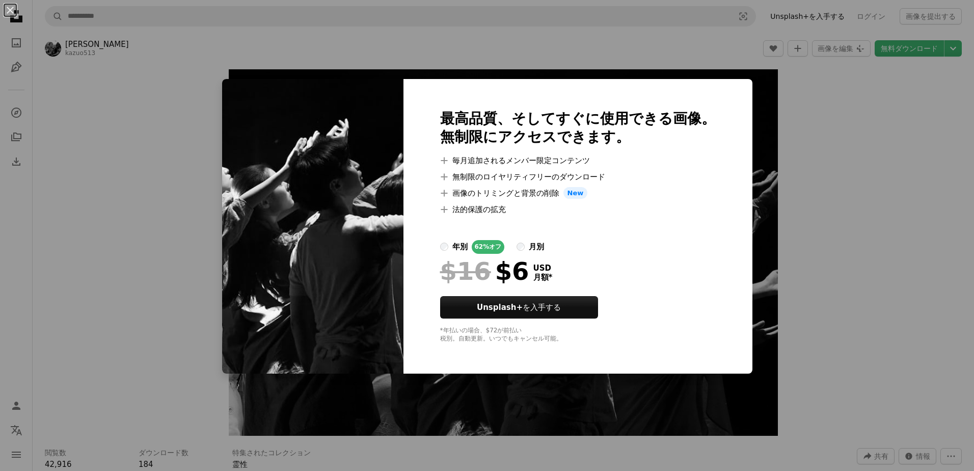  I want to click on div: $6, so click(484, 271).